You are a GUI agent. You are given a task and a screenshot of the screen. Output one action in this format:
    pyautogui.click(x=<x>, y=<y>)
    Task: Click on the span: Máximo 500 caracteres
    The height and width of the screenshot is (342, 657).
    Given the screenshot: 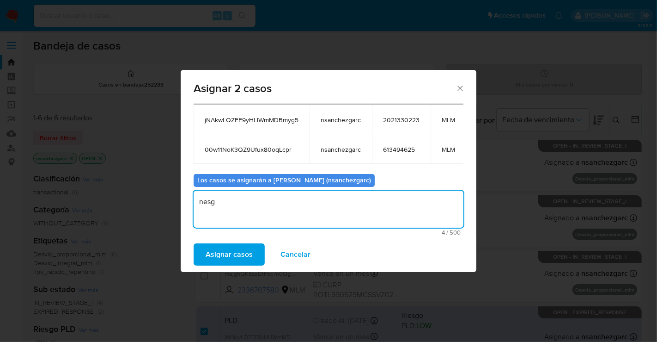 What is the action you would take?
    pyautogui.click(x=329, y=232)
    